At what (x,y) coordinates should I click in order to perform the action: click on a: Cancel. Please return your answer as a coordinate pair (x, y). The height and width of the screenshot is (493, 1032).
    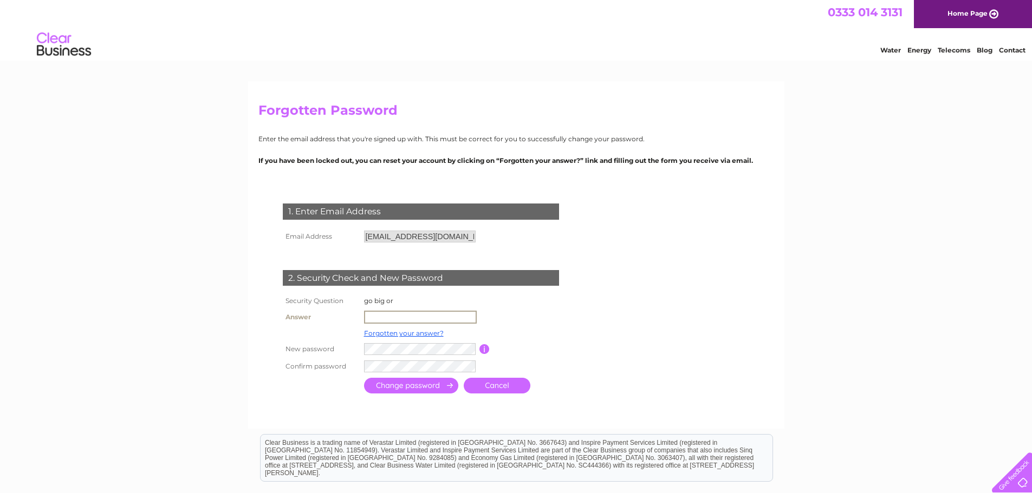
    Looking at the image, I should click on (497, 386).